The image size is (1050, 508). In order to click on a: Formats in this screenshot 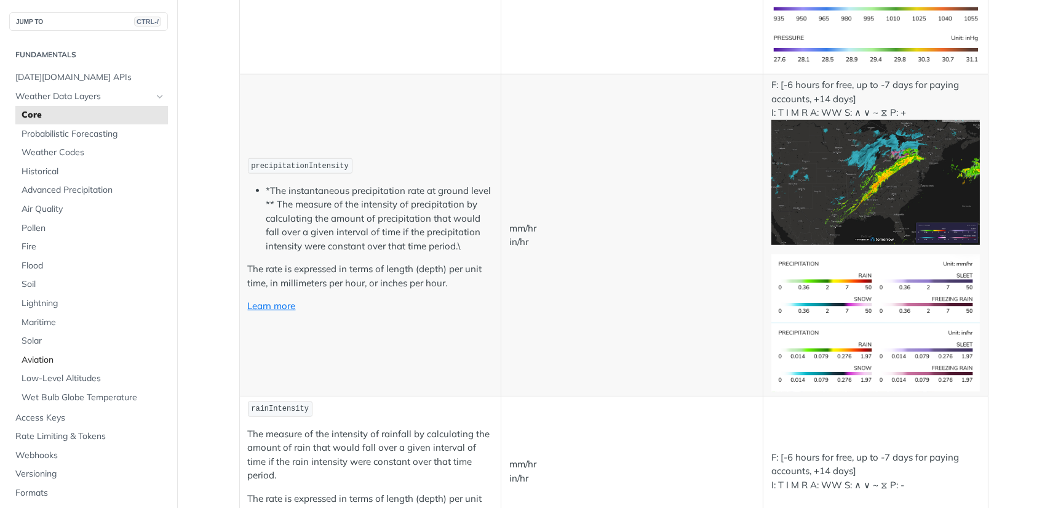, I will do `click(89, 493)`.